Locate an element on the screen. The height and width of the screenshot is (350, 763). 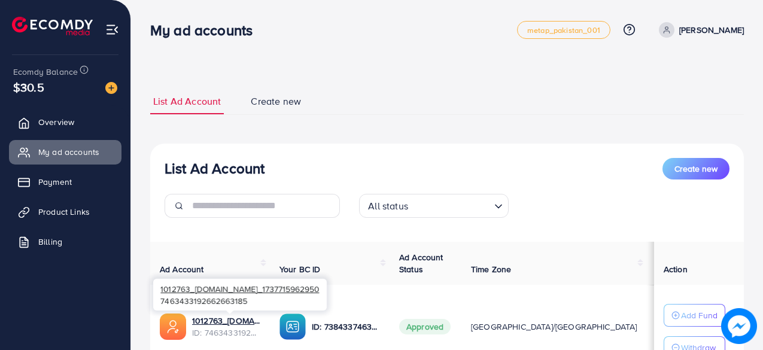
span: List Ad Account is located at coordinates (187, 101).